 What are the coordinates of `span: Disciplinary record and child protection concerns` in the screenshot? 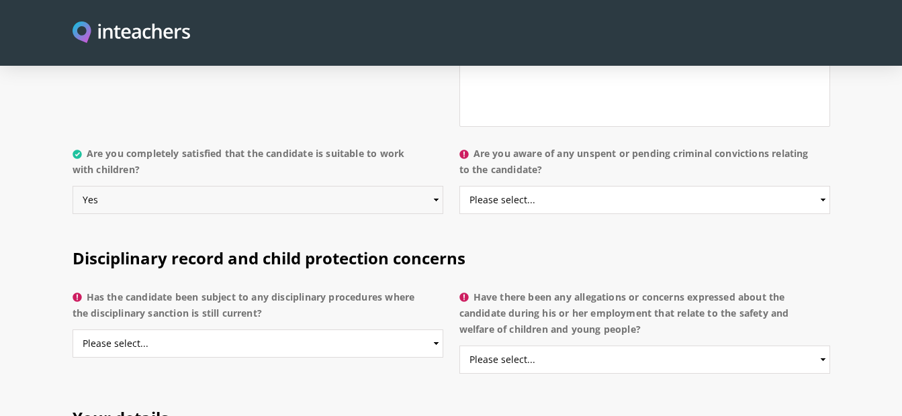 It's located at (269, 258).